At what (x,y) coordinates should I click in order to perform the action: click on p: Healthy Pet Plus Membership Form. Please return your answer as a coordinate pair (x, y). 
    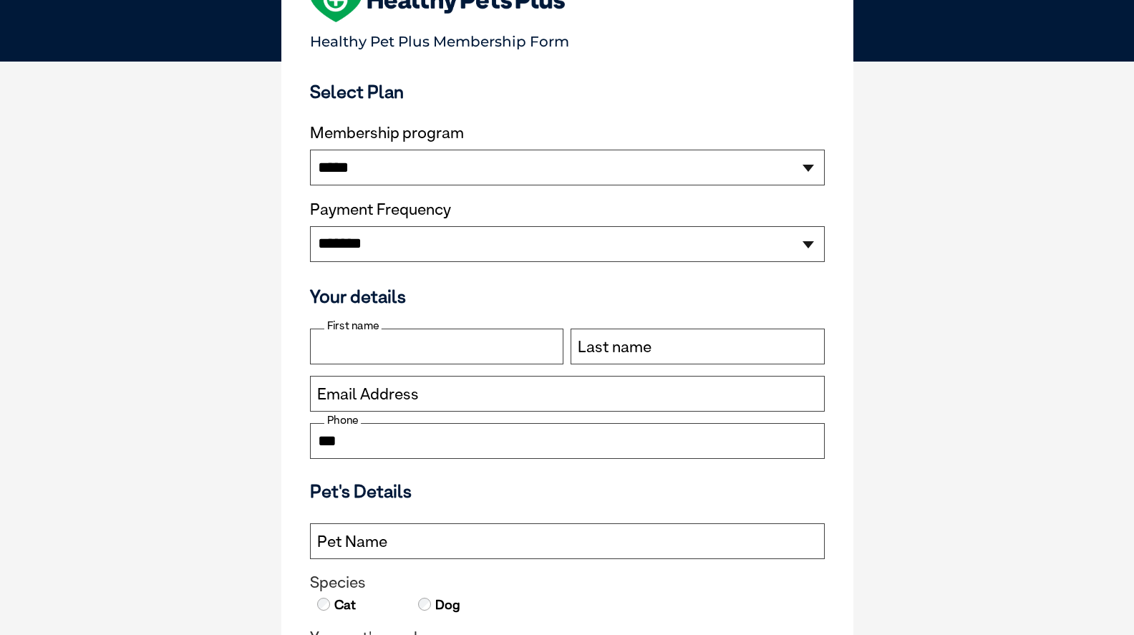
    Looking at the image, I should click on (567, 38).